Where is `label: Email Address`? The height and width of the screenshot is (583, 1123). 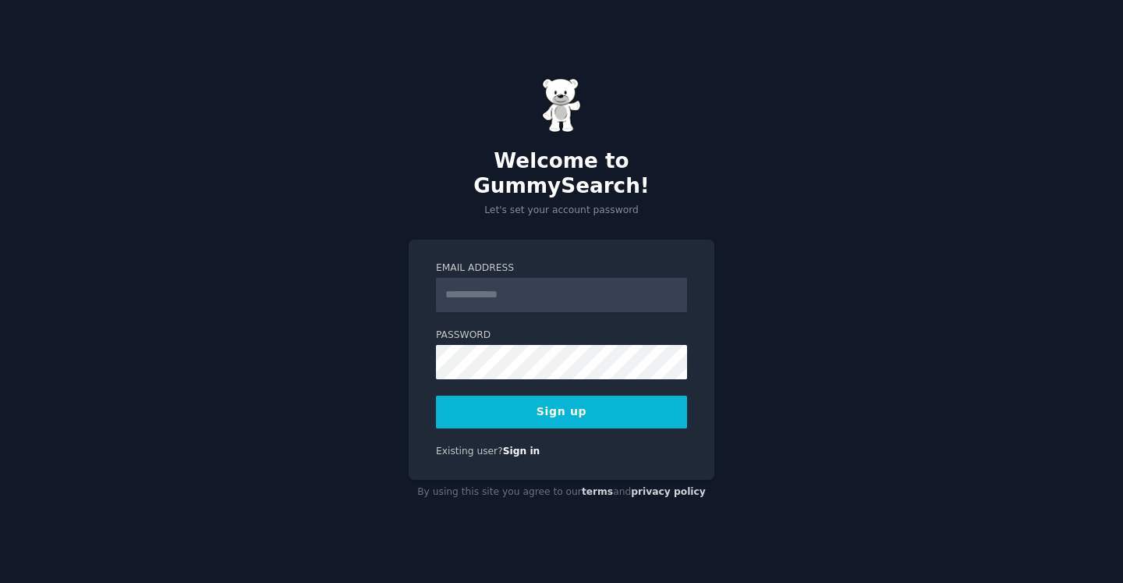 label: Email Address is located at coordinates (562, 268).